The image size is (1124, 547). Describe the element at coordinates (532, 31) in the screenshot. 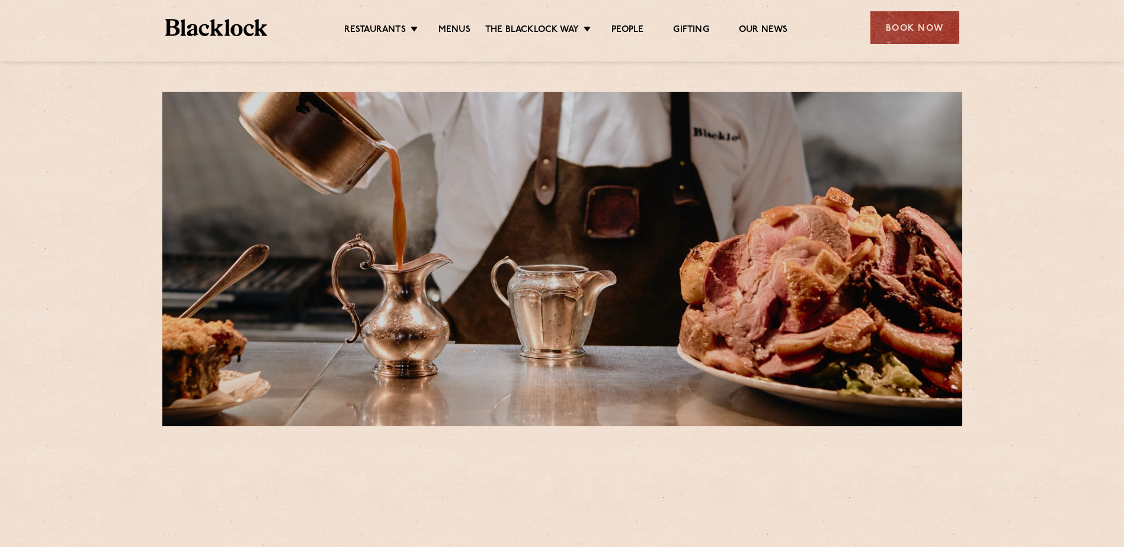

I see `a: The Blacklock Way` at that location.